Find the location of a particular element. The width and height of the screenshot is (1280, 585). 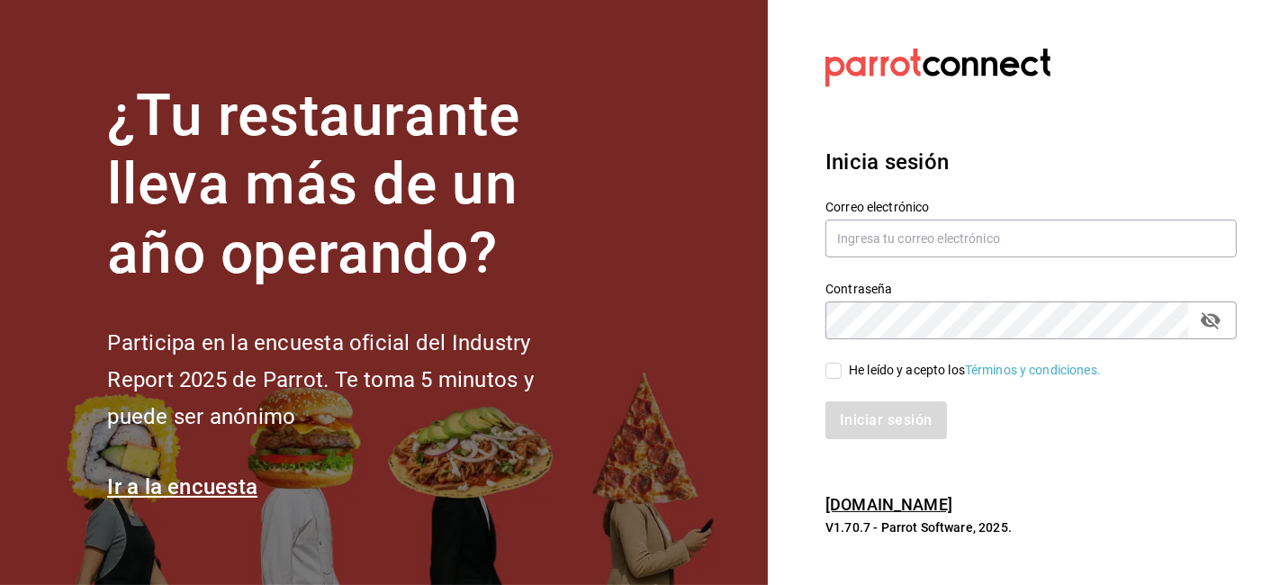

button: passwordField is located at coordinates (1211, 321).